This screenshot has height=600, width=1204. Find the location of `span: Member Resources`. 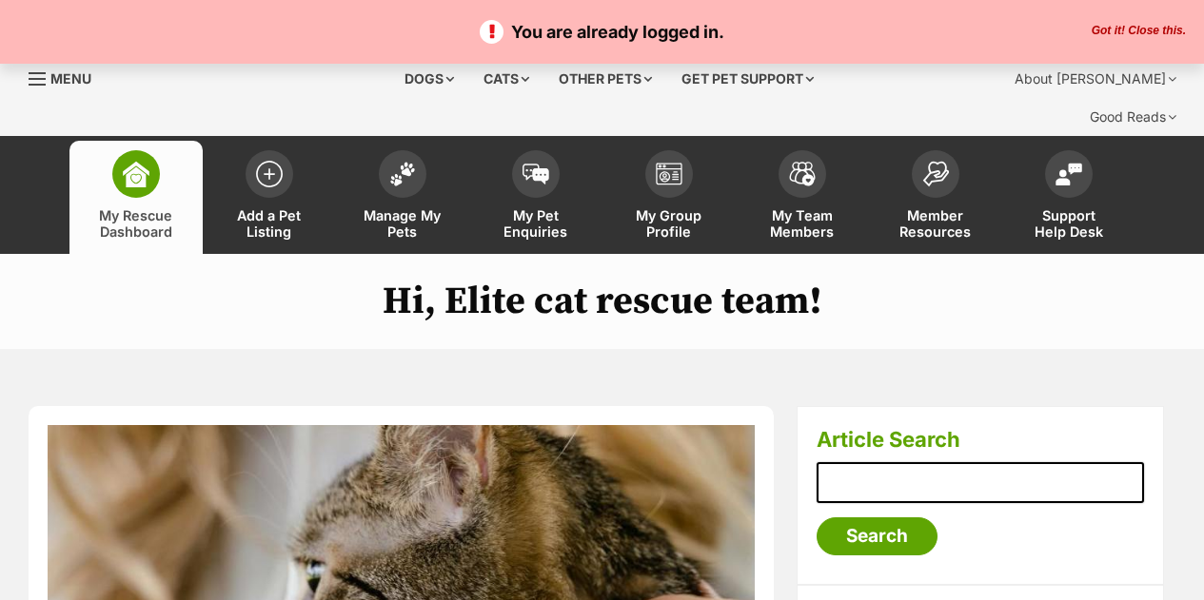

span: Member Resources is located at coordinates (935, 224).